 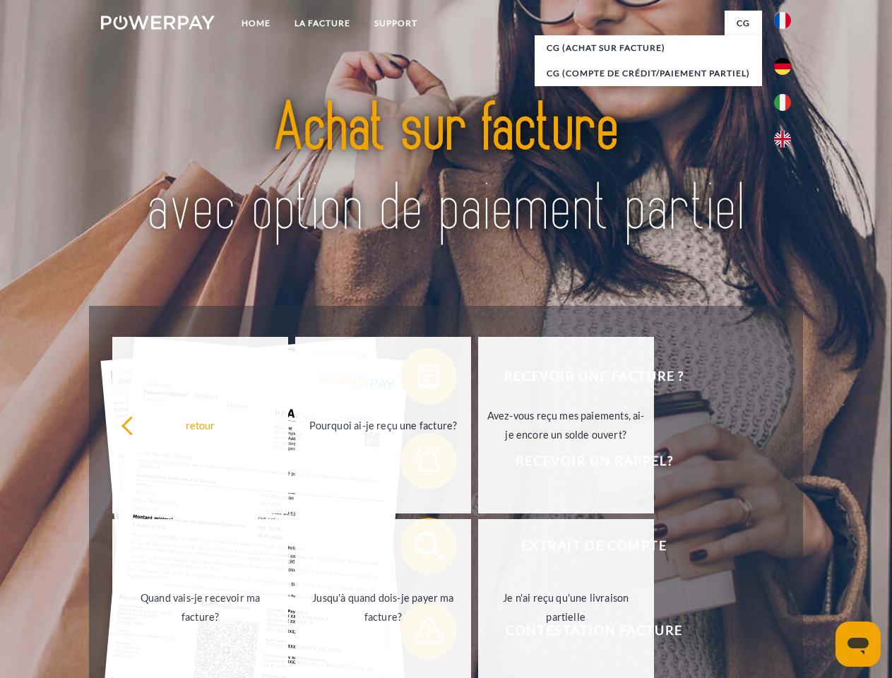 What do you see at coordinates (200, 607) in the screenshot?
I see `div: Quand vais-je recevoir ma facture?` at bounding box center [200, 607].